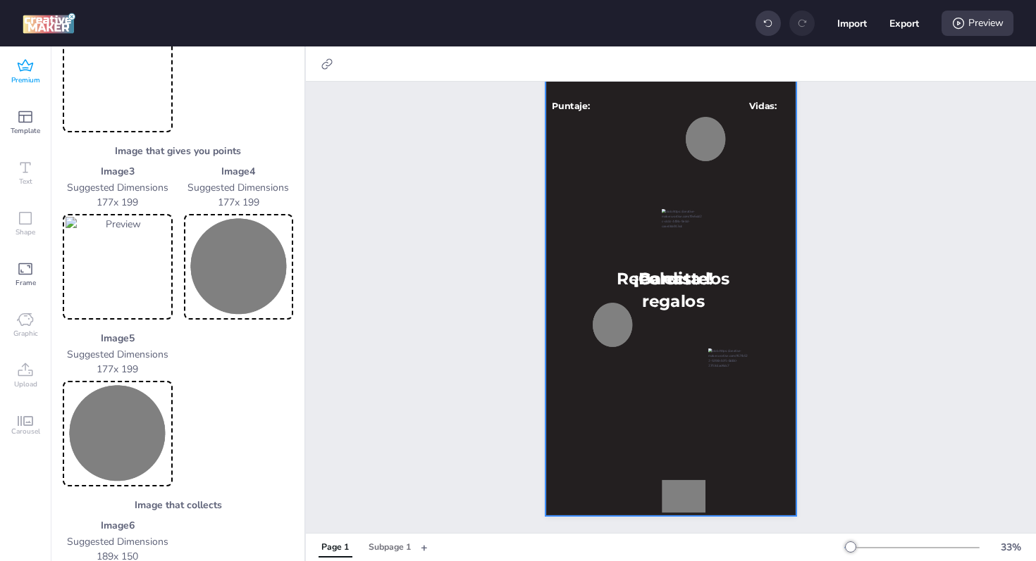 Image resolution: width=1036 pixels, height=561 pixels. I want to click on span: Shape, so click(25, 232).